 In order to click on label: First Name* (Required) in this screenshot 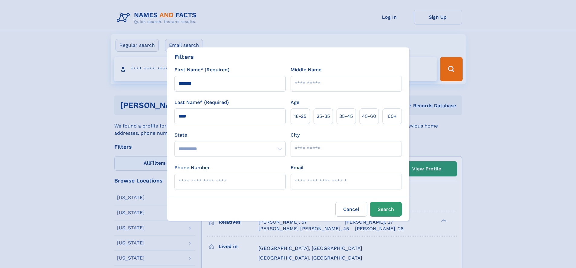, I will do `click(202, 70)`.